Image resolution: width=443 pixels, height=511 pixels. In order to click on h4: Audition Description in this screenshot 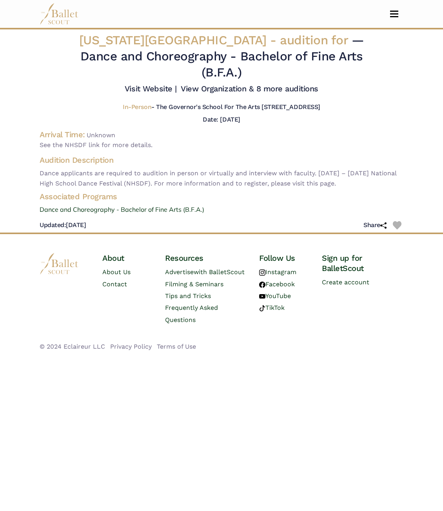, I will do `click(221, 160)`.